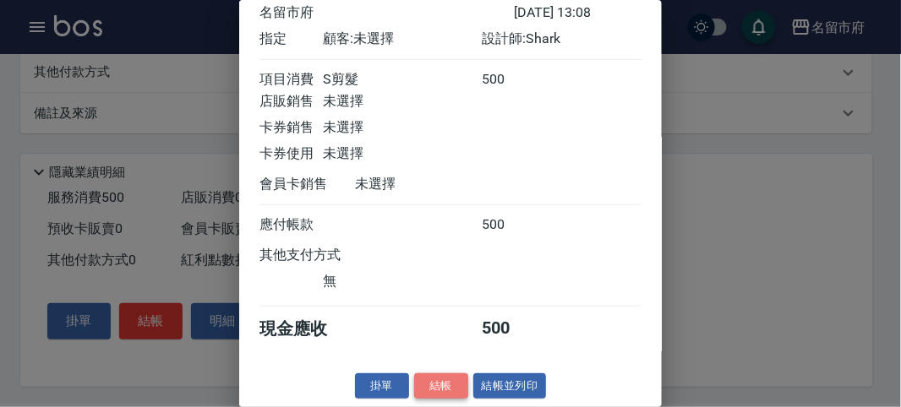 Image resolution: width=901 pixels, height=407 pixels. What do you see at coordinates (307, 184) in the screenshot?
I see `div: 會員卡銷售` at bounding box center [307, 184].